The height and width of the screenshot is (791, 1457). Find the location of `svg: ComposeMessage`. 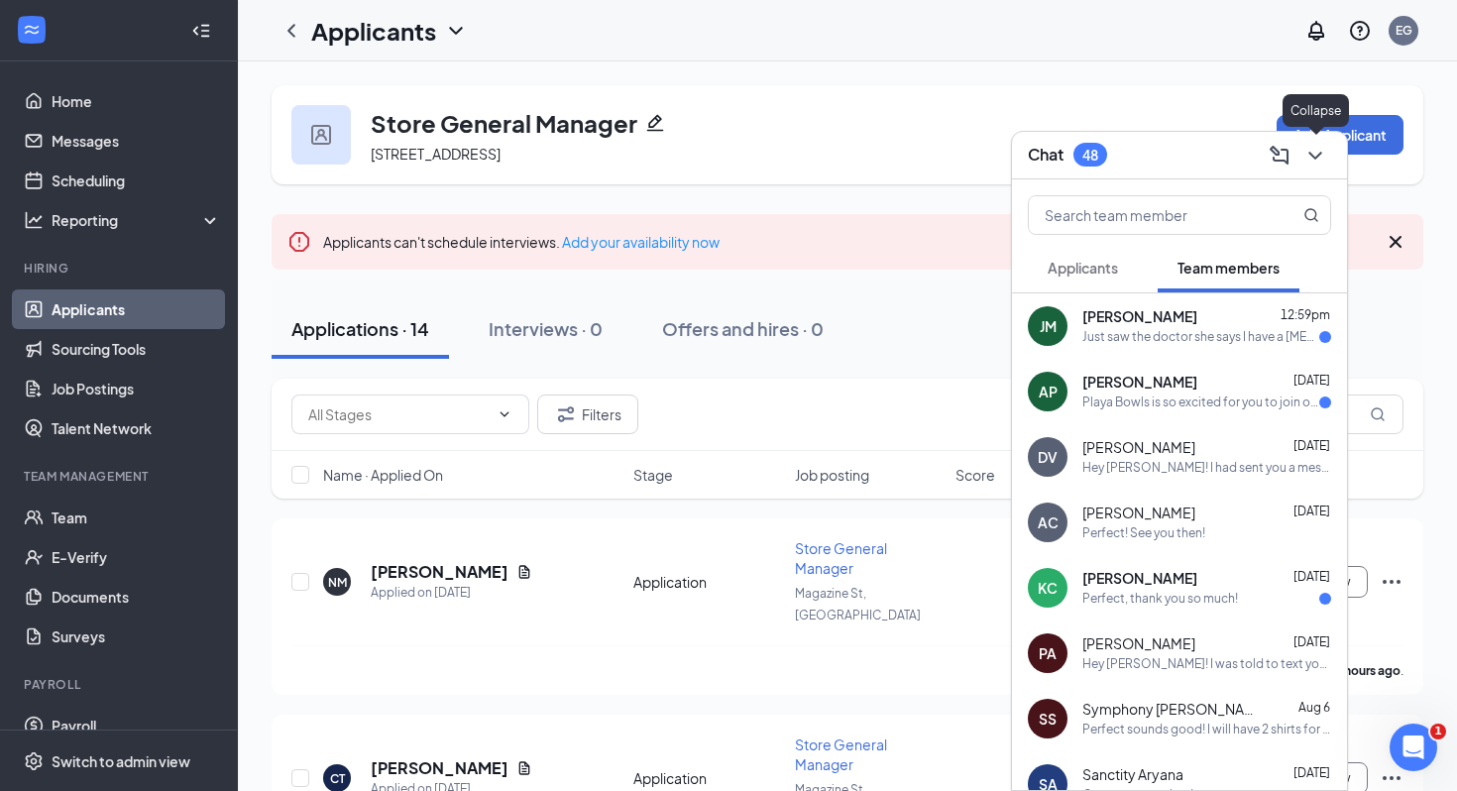

svg: ComposeMessage is located at coordinates (1279, 156).